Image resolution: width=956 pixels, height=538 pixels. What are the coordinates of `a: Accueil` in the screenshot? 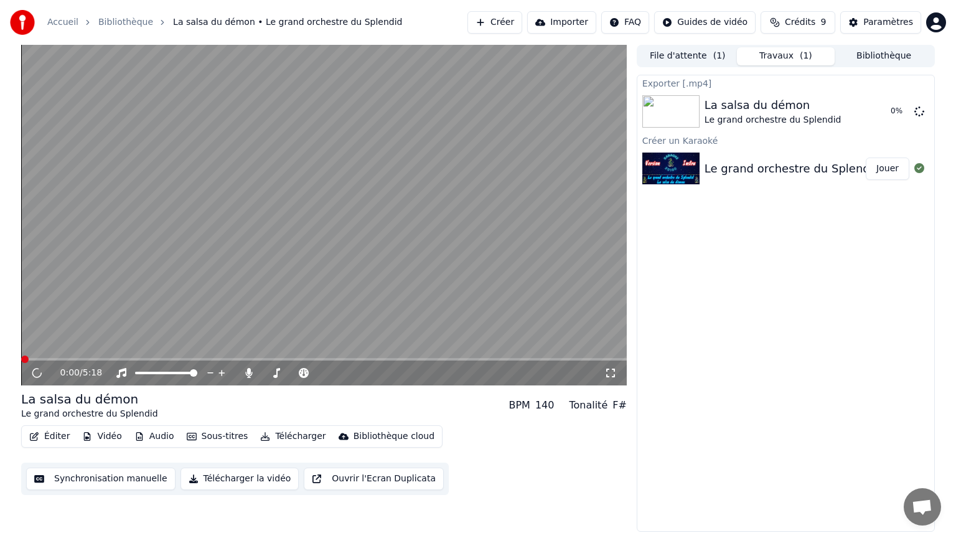 It's located at (63, 22).